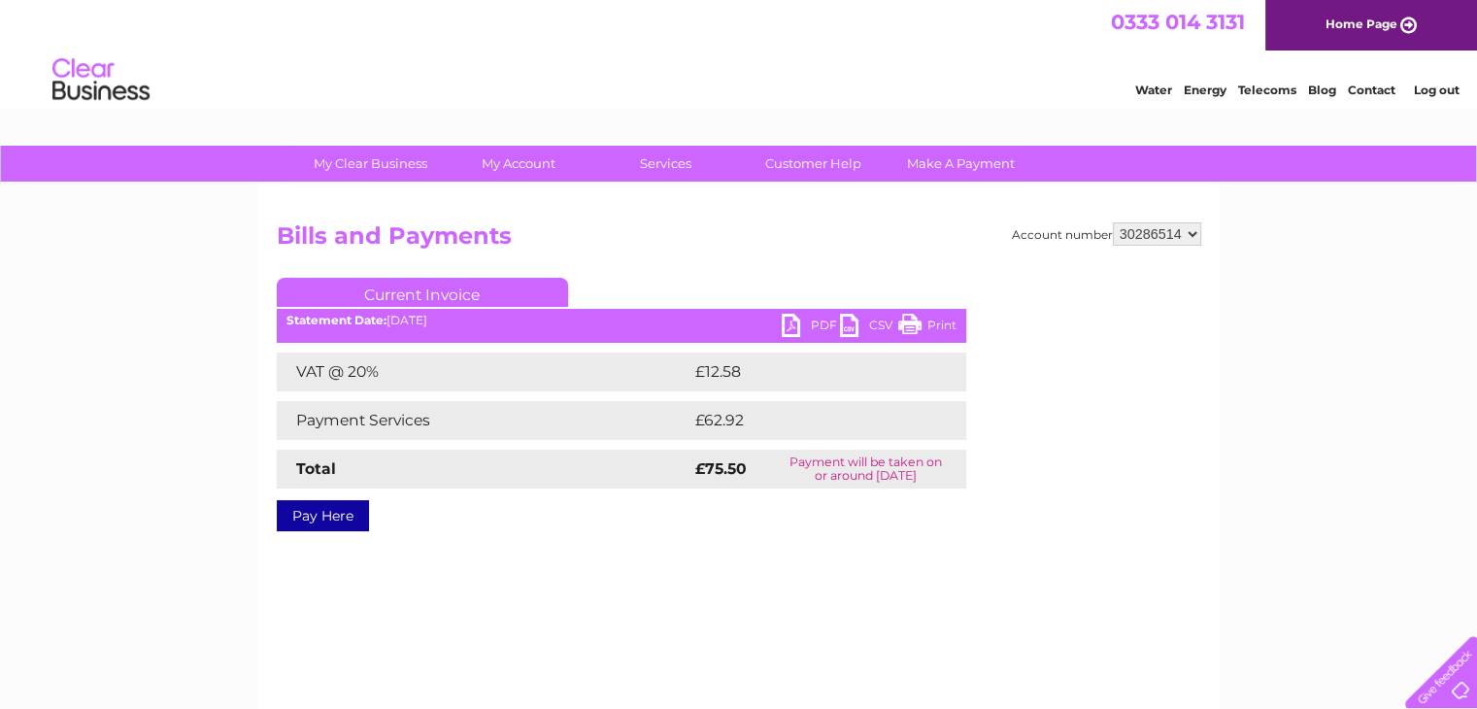  What do you see at coordinates (1435, 89) in the screenshot?
I see `a: Log out` at bounding box center [1435, 89].